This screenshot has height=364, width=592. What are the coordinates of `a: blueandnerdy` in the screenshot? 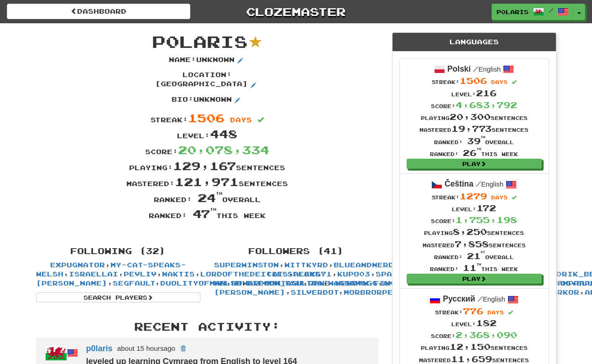 It's located at (367, 265).